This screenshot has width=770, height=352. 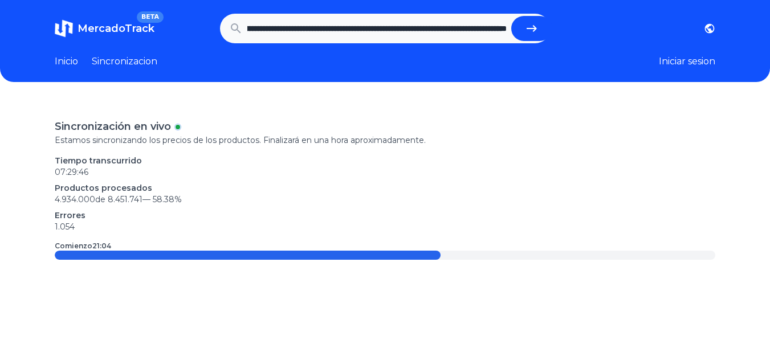 I want to click on span: BETA, so click(x=150, y=17).